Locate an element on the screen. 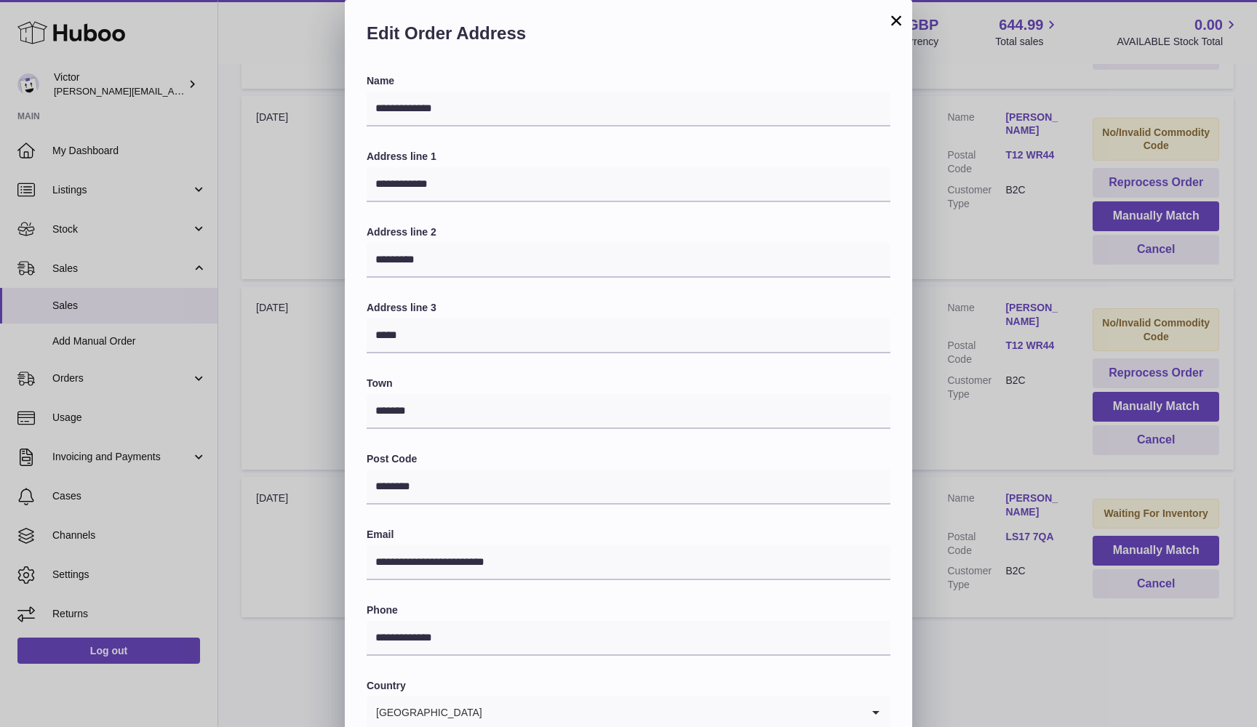 The image size is (1257, 727). label: Country is located at coordinates (628, 686).